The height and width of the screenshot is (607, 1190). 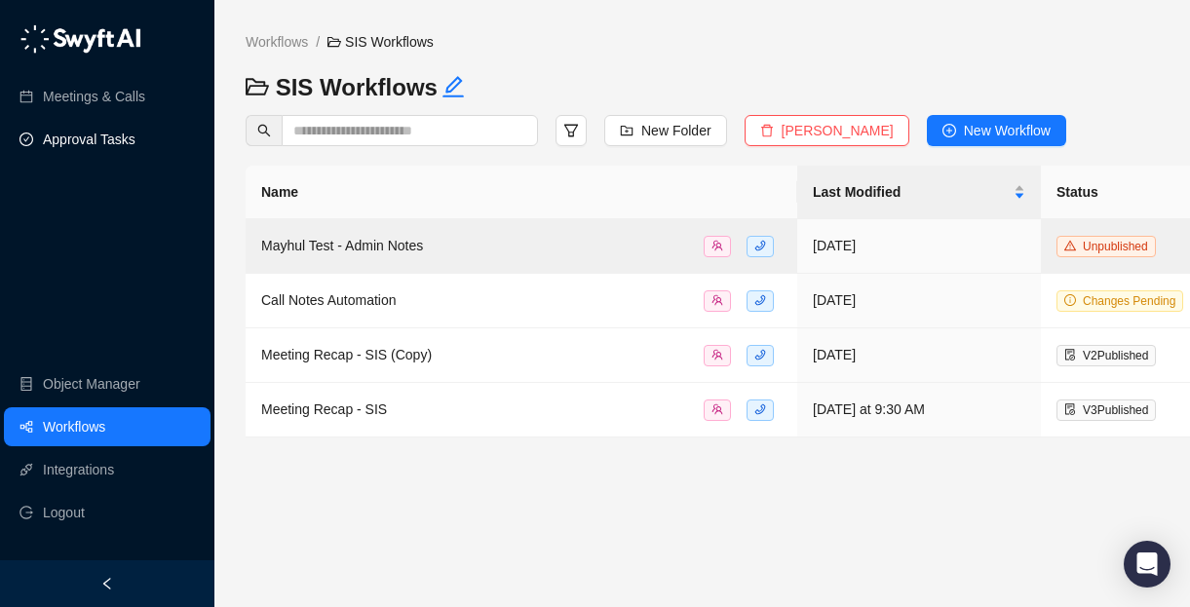 What do you see at coordinates (522, 192) in the screenshot?
I see `th: Name` at bounding box center [522, 192].